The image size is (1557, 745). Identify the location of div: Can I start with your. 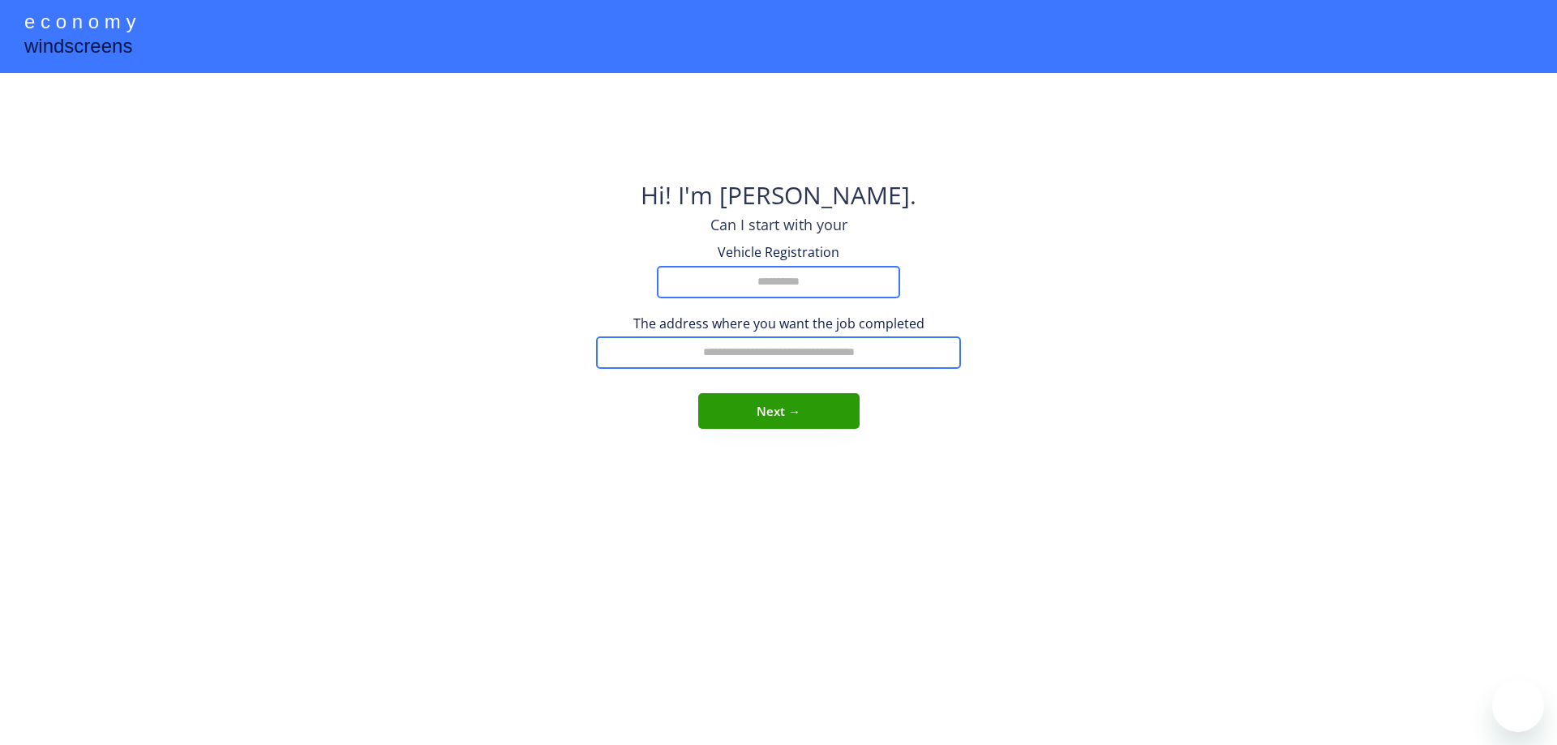
(778, 225).